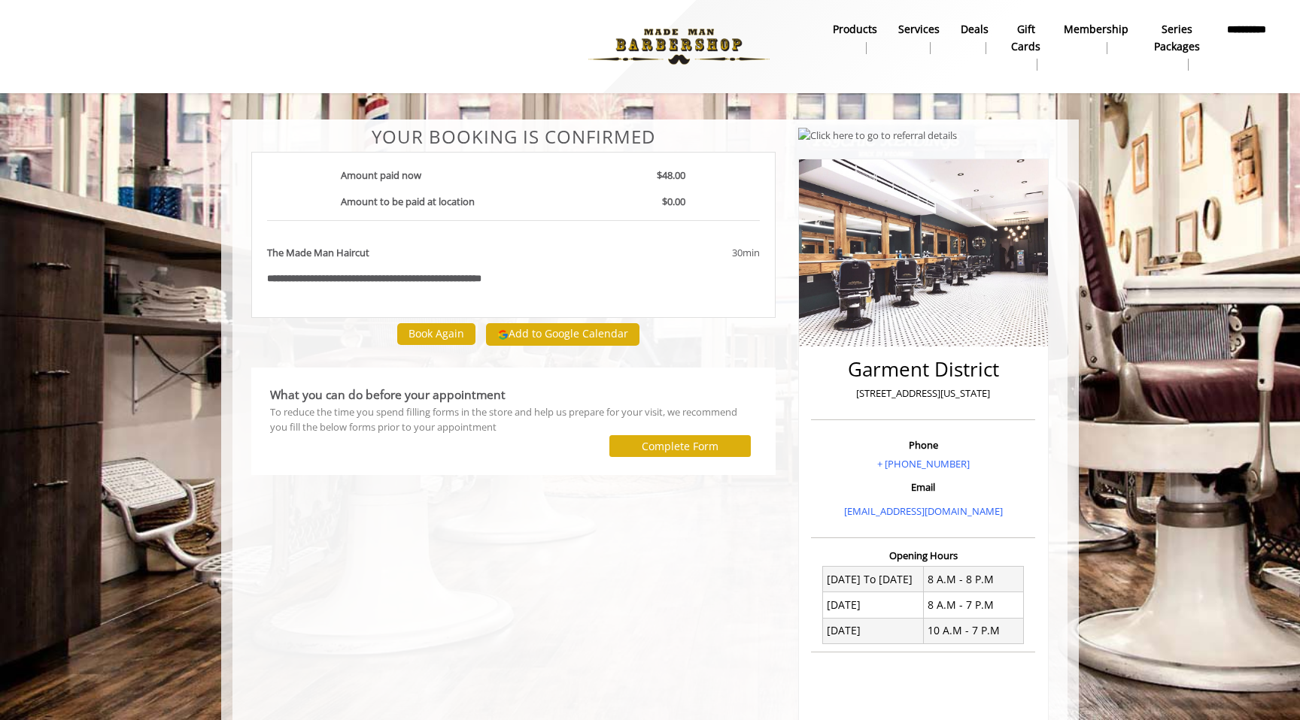 Image resolution: width=1300 pixels, height=720 pixels. I want to click on b: Series packages, so click(1176, 38).